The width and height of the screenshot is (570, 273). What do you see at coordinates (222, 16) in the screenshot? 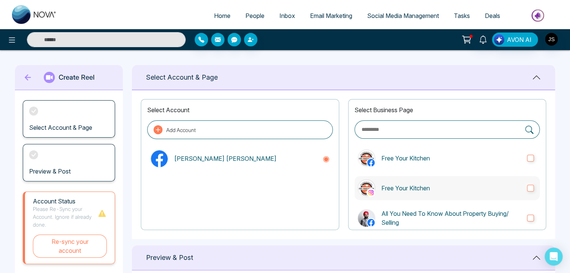
I see `span: Home` at bounding box center [222, 16].